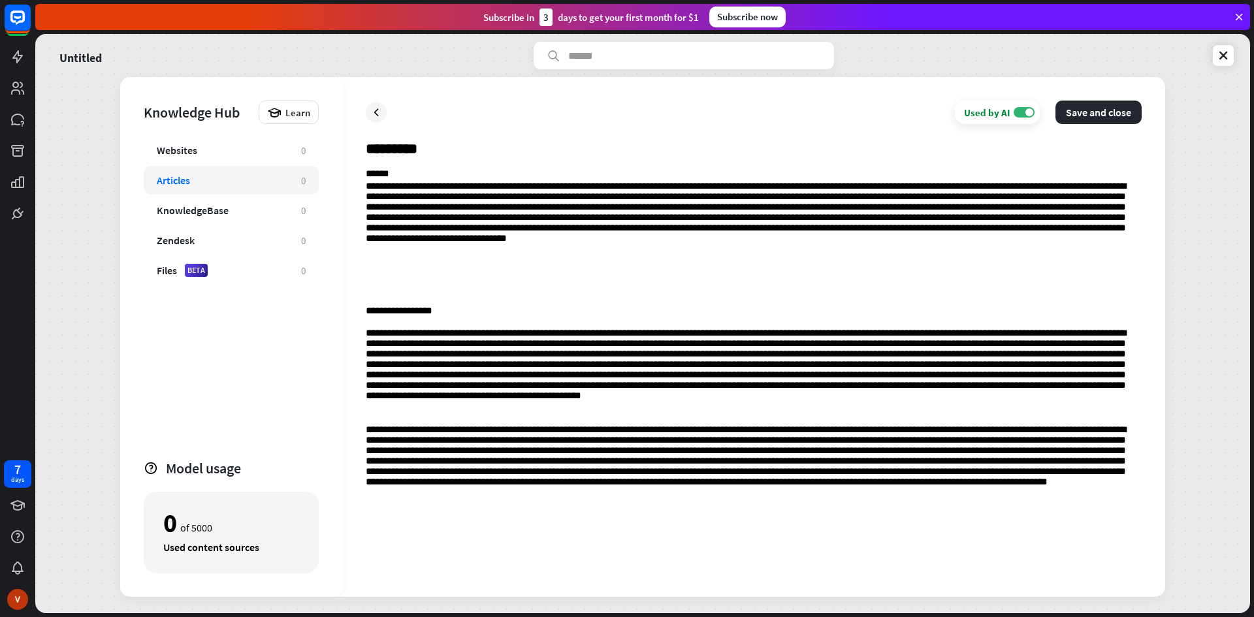 Image resolution: width=1254 pixels, height=617 pixels. What do you see at coordinates (80, 55) in the screenshot?
I see `a: Untitled` at bounding box center [80, 55].